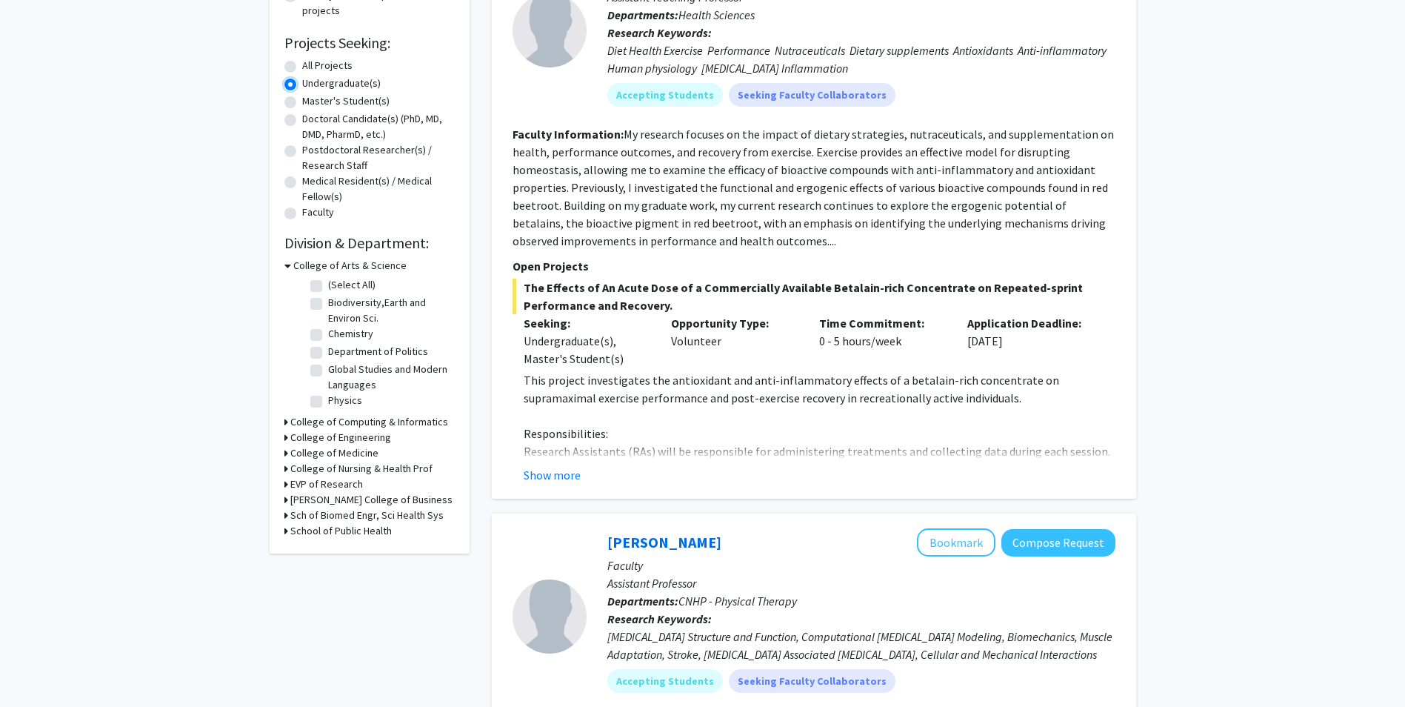  What do you see at coordinates (361, 468) in the screenshot?
I see `h3: College of Nursing & Health Prof` at bounding box center [361, 468].